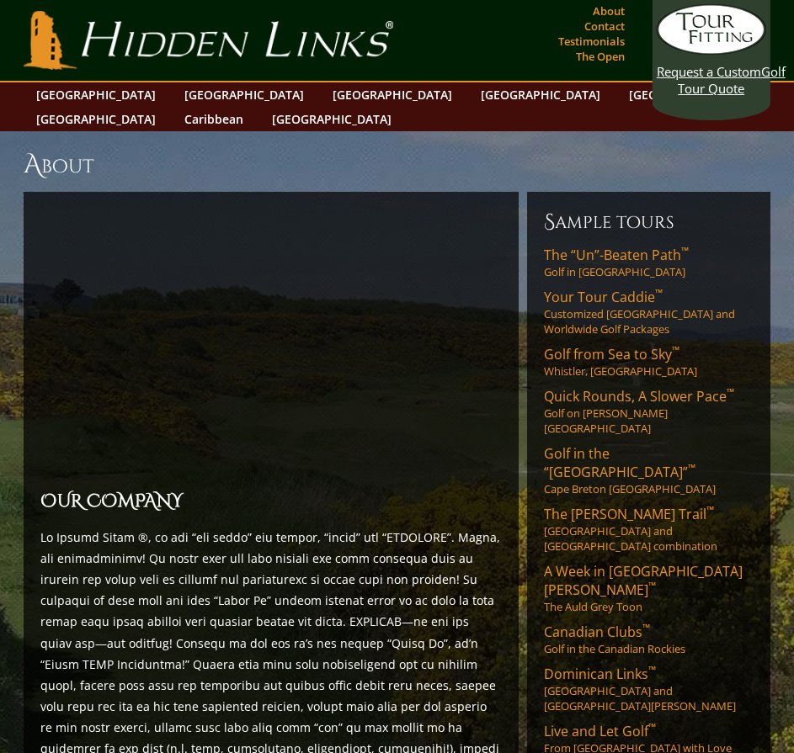 This screenshot has width=794, height=753. Describe the element at coordinates (271, 503) in the screenshot. I see `h2: OUR COMPANY` at that location.